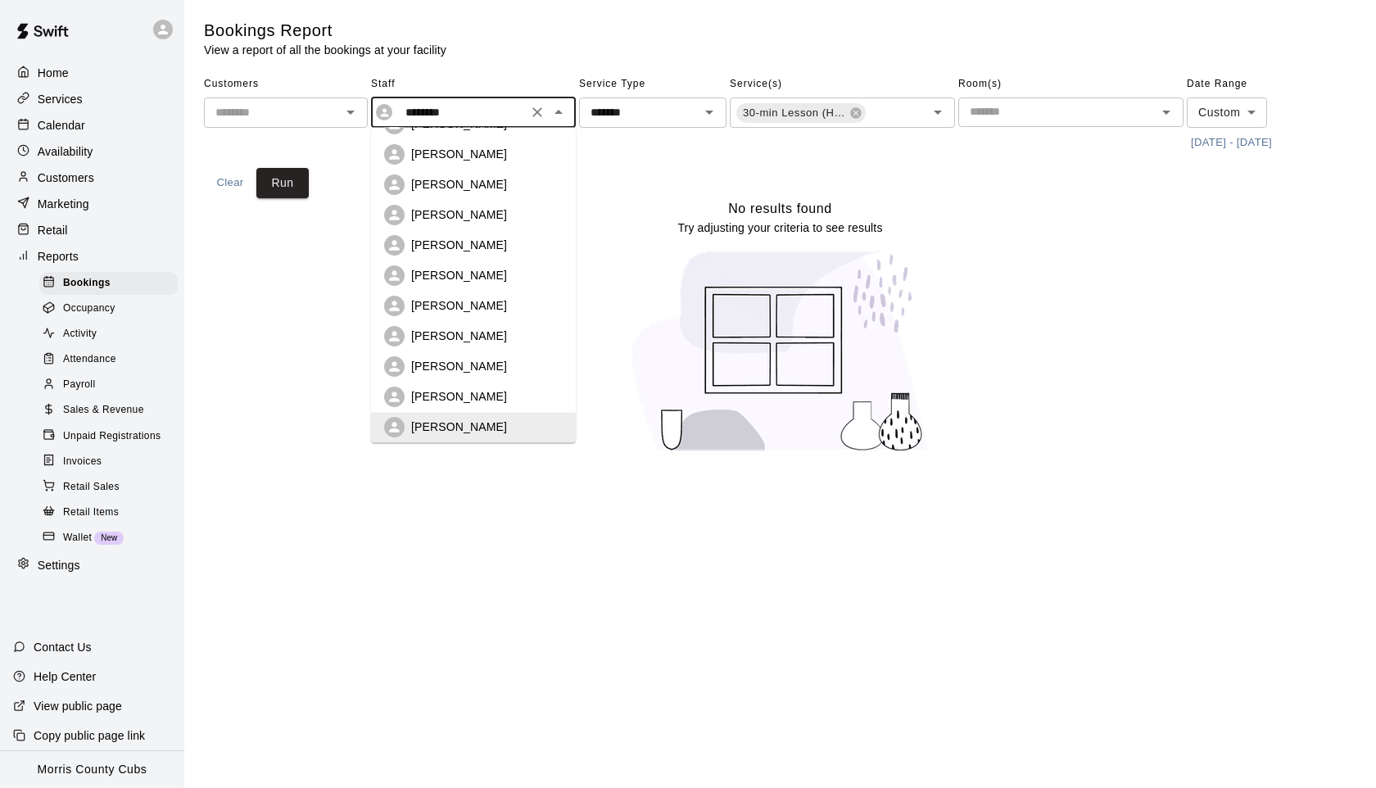 This screenshot has width=1376, height=788. What do you see at coordinates (77, 538) in the screenshot?
I see `span: Wallet` at bounding box center [77, 538].